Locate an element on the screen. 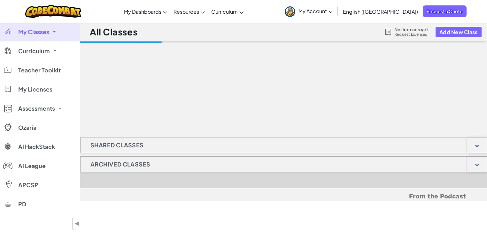 This screenshot has height=244, width=487. span: Teacher Toolkit is located at coordinates (39, 70).